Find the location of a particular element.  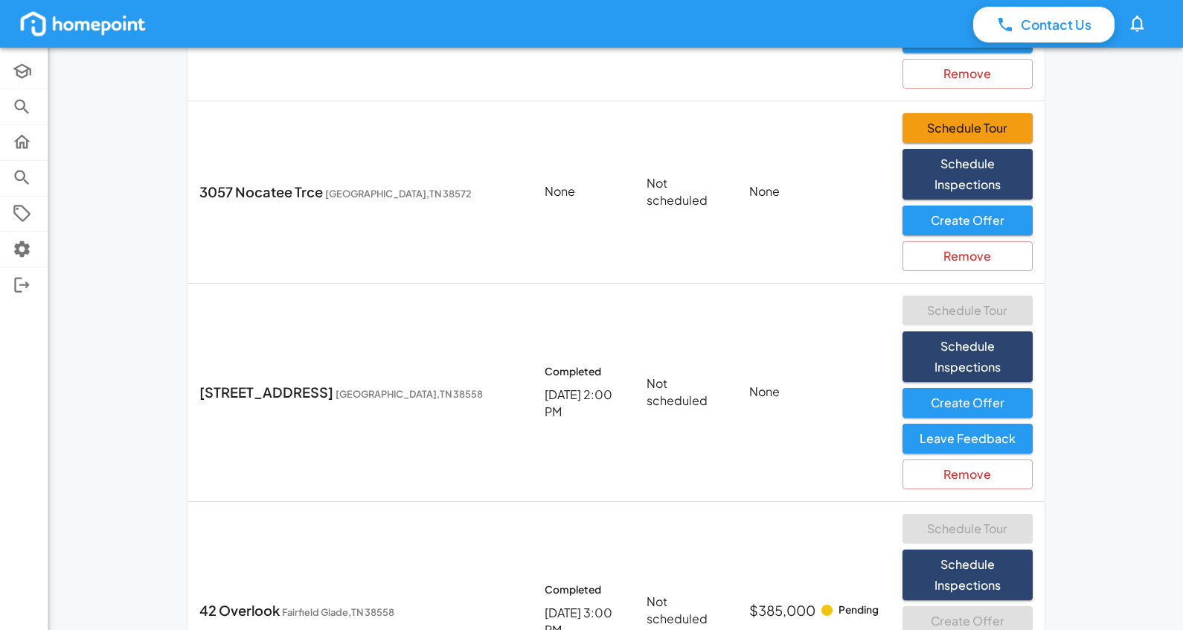

p: Contact Us is located at coordinates (1056, 25).